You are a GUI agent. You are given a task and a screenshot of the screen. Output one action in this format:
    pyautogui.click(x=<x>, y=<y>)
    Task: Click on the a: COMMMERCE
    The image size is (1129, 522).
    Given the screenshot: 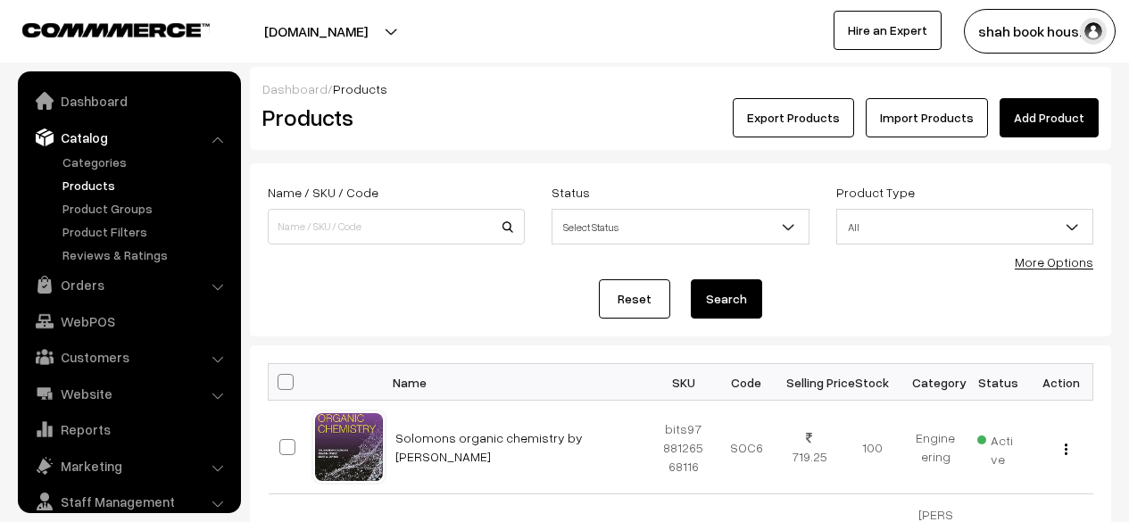 What is the action you would take?
    pyautogui.click(x=100, y=29)
    